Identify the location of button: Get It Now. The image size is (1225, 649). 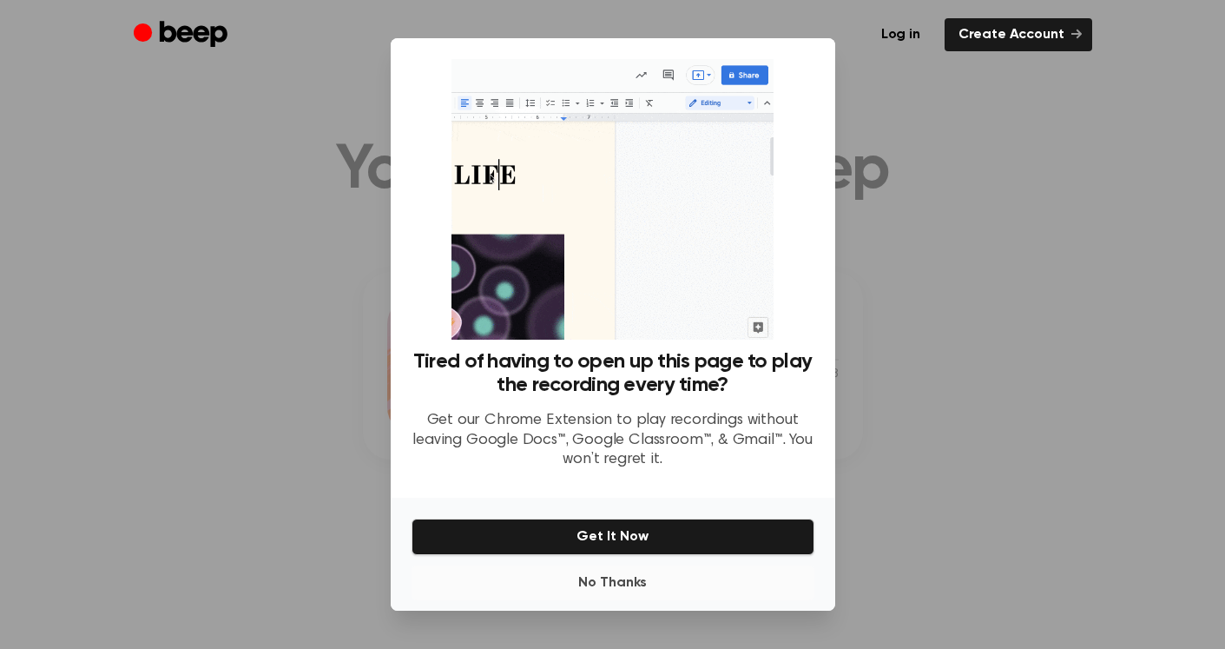
(613, 537).